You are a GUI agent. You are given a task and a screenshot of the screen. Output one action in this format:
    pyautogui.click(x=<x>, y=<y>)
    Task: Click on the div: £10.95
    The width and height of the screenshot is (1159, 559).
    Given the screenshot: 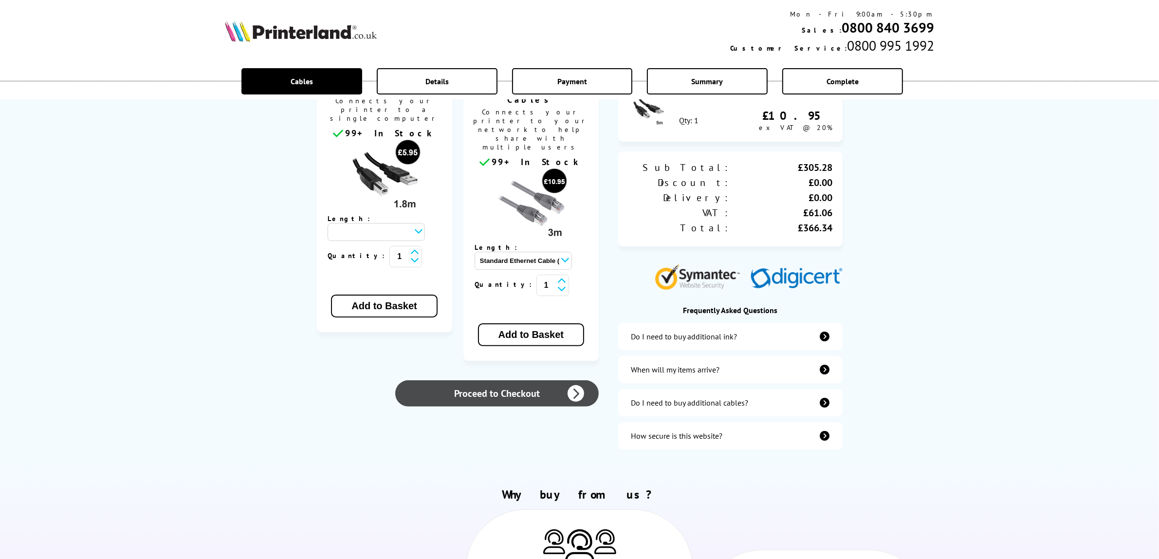 What is the action you would take?
    pyautogui.click(x=796, y=115)
    